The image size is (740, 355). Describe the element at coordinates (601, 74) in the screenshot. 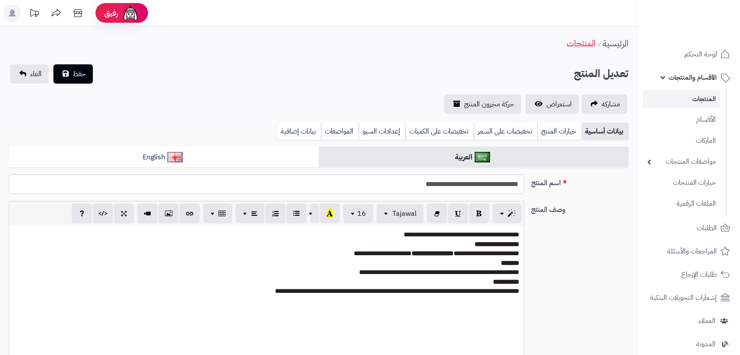

I see `h2: تعديل المنتج` at that location.